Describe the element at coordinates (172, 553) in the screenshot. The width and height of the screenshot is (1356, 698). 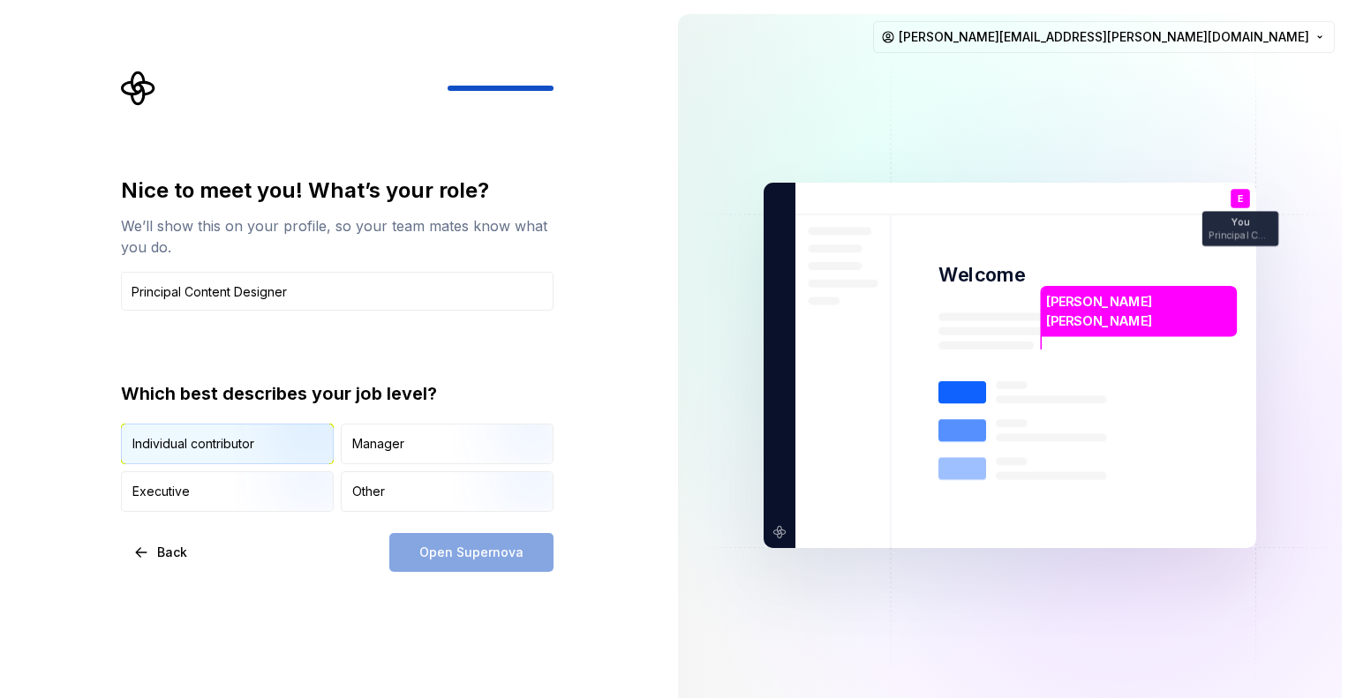
I see `span: Back` at that location.